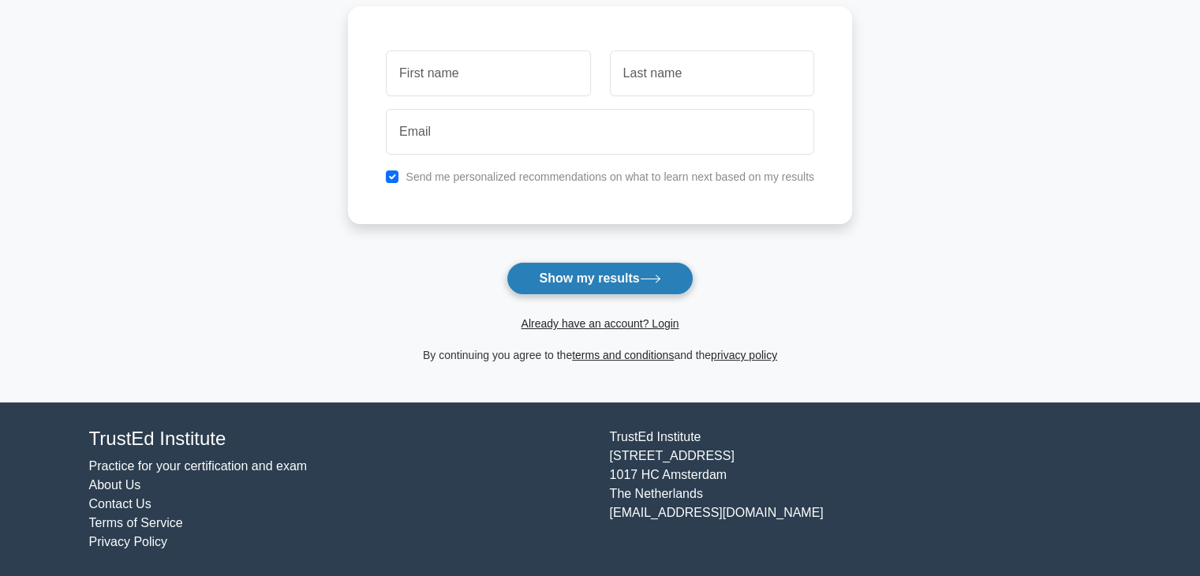 This screenshot has height=576, width=1200. What do you see at coordinates (136, 522) in the screenshot?
I see `a: Terms of Service` at bounding box center [136, 522].